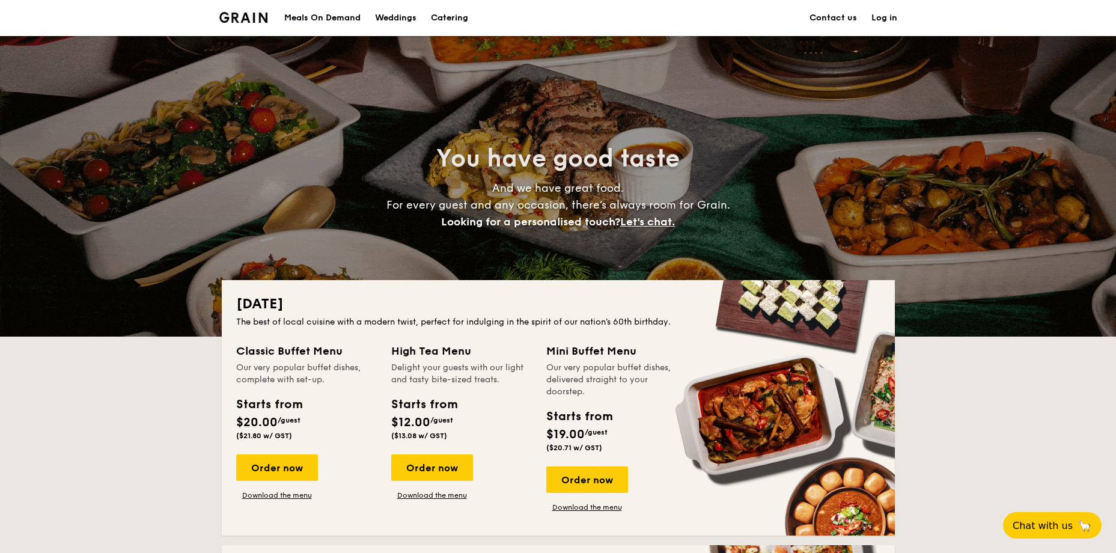  Describe the element at coordinates (462, 374) in the screenshot. I see `div: Delight your guests with our light and tasty bite-sized treats.` at that location.